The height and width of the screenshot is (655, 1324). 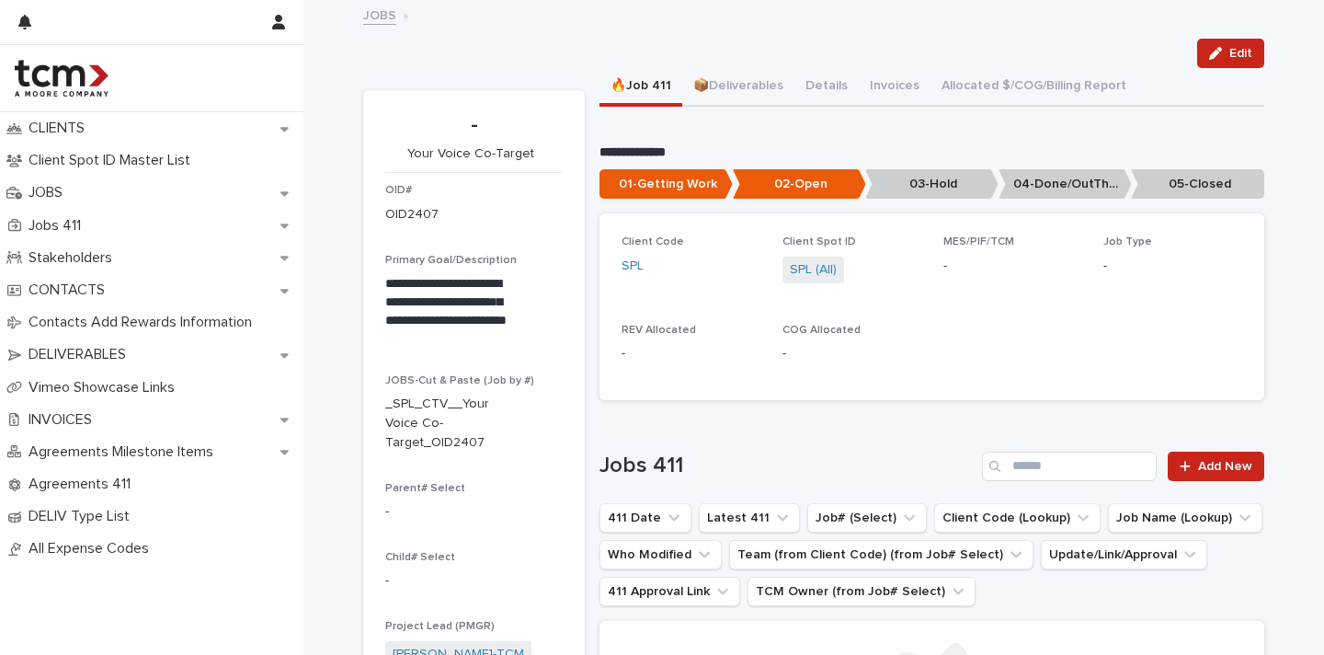 I want to click on span: Child# Select, so click(x=420, y=557).